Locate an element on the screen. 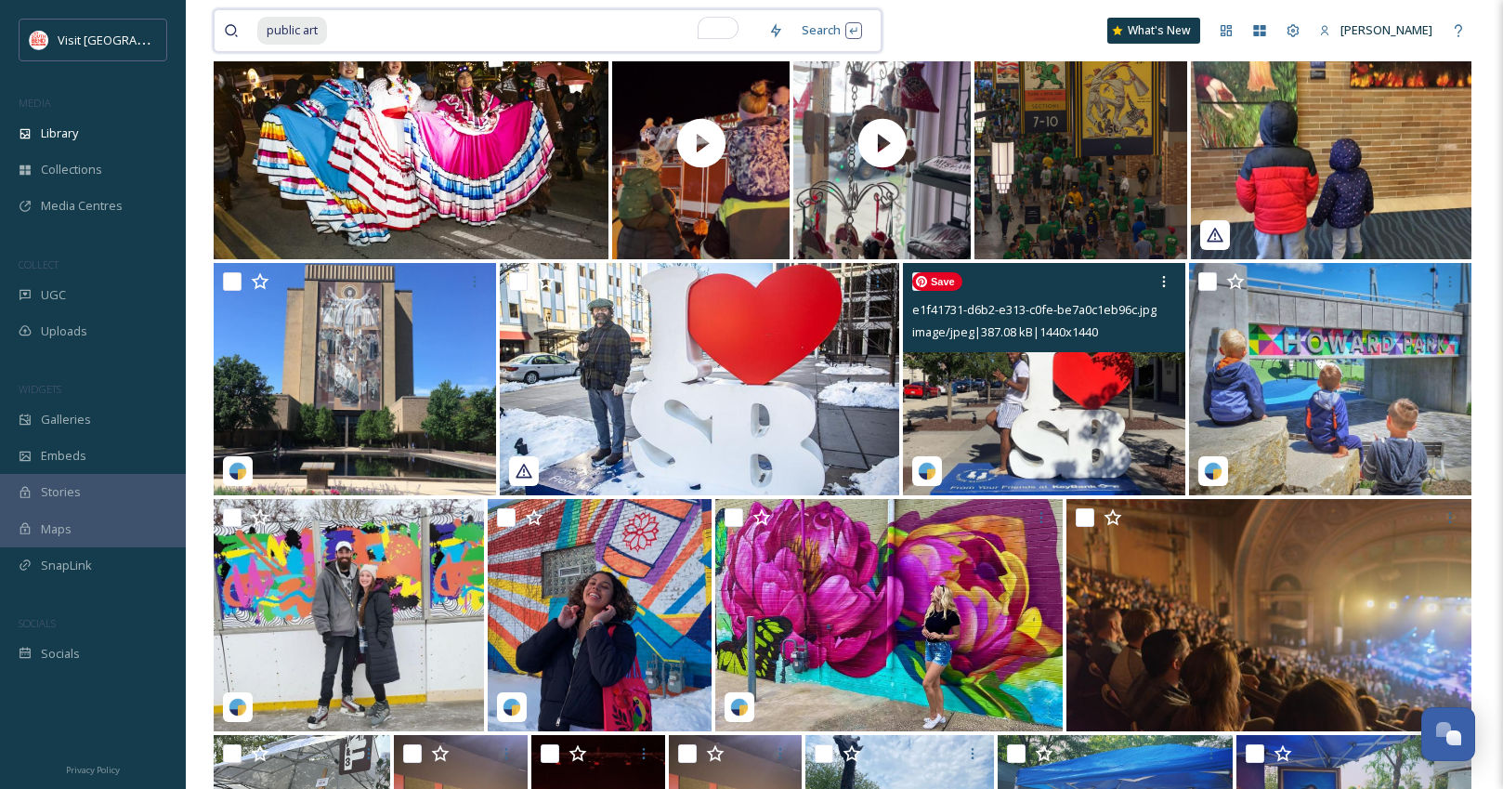  img: 4fe3a047-335c-693b-e234-bb5df0437d96.jpg is located at coordinates (1081, 143).